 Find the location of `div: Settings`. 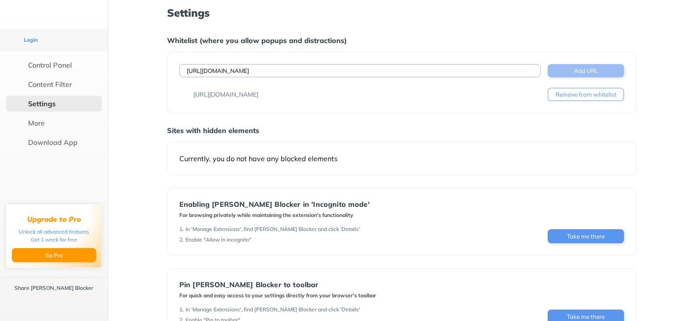

div: Settings is located at coordinates (42, 104).